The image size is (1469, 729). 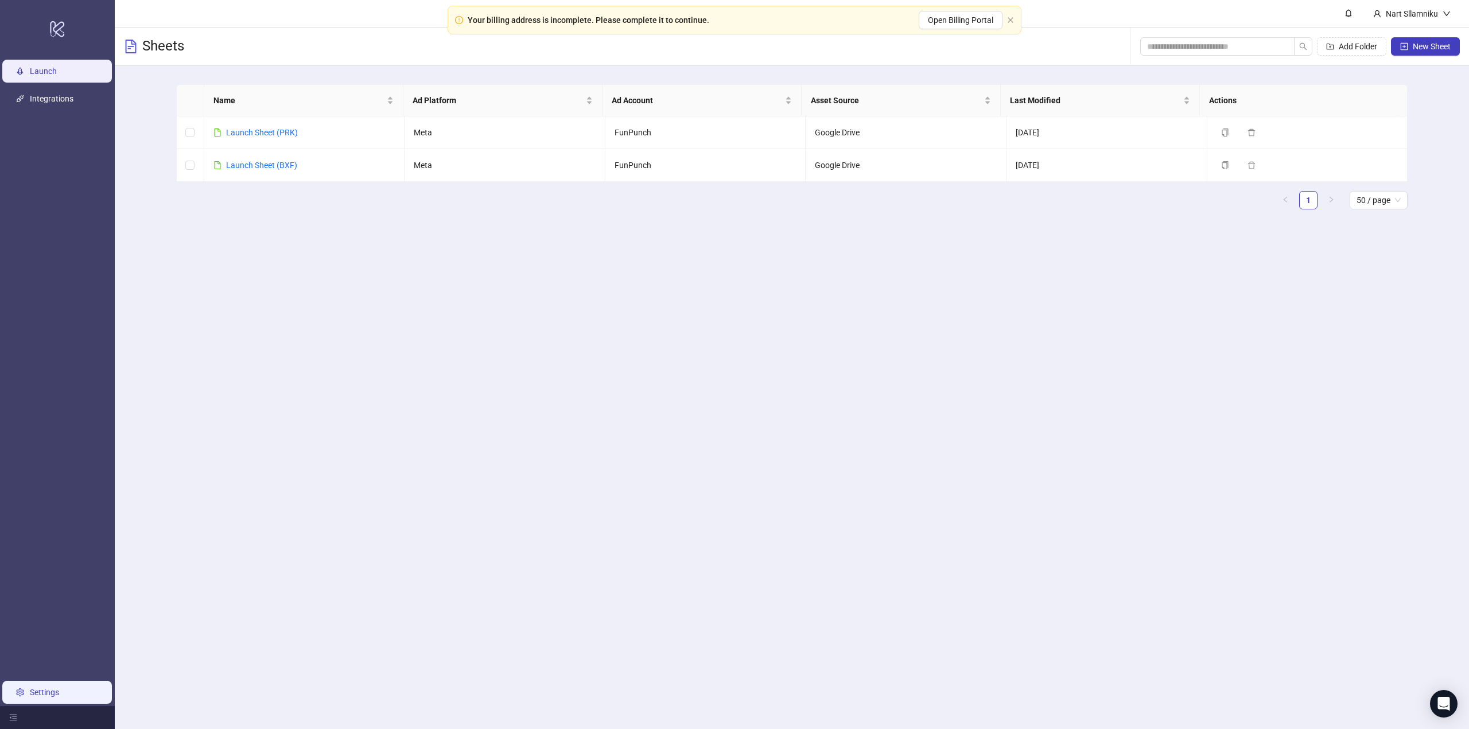 What do you see at coordinates (1332, 200) in the screenshot?
I see `span: right` at bounding box center [1332, 200].